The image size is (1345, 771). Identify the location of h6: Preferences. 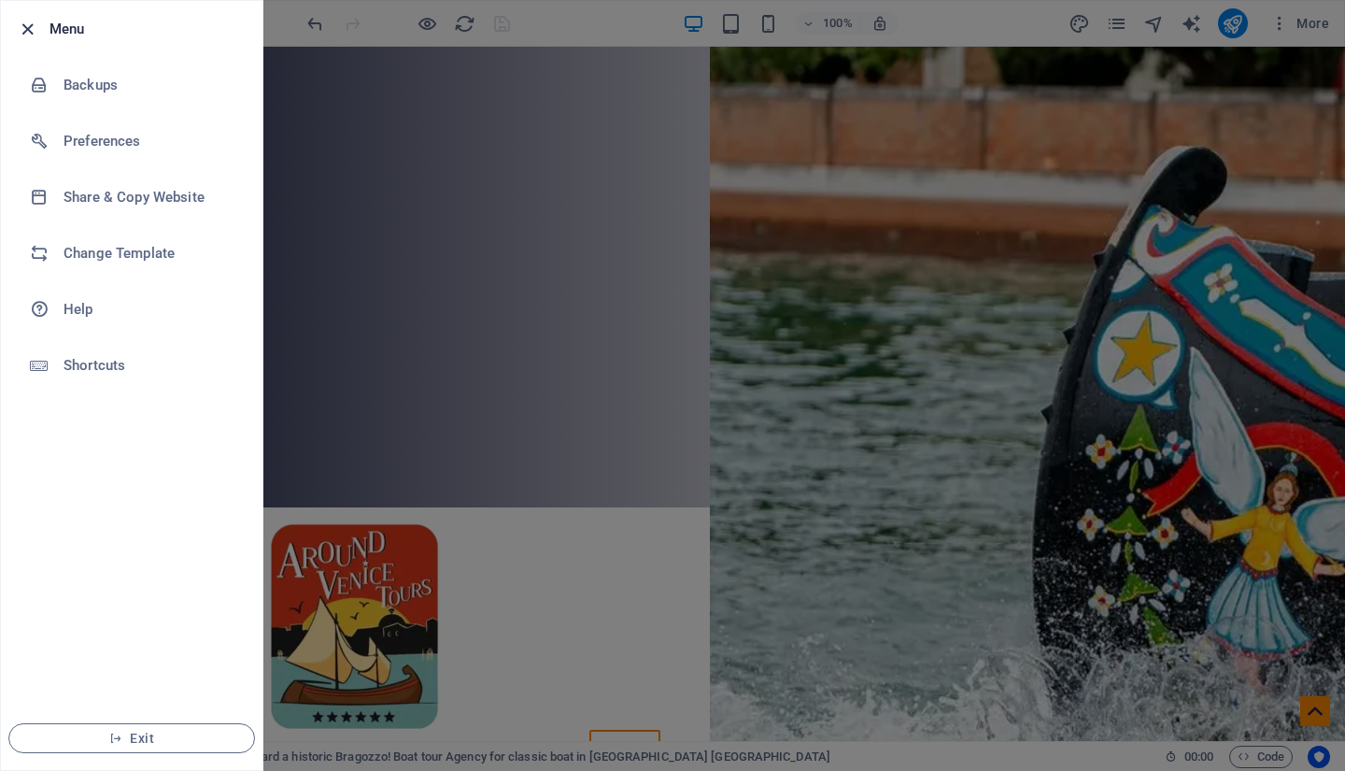
(149, 141).